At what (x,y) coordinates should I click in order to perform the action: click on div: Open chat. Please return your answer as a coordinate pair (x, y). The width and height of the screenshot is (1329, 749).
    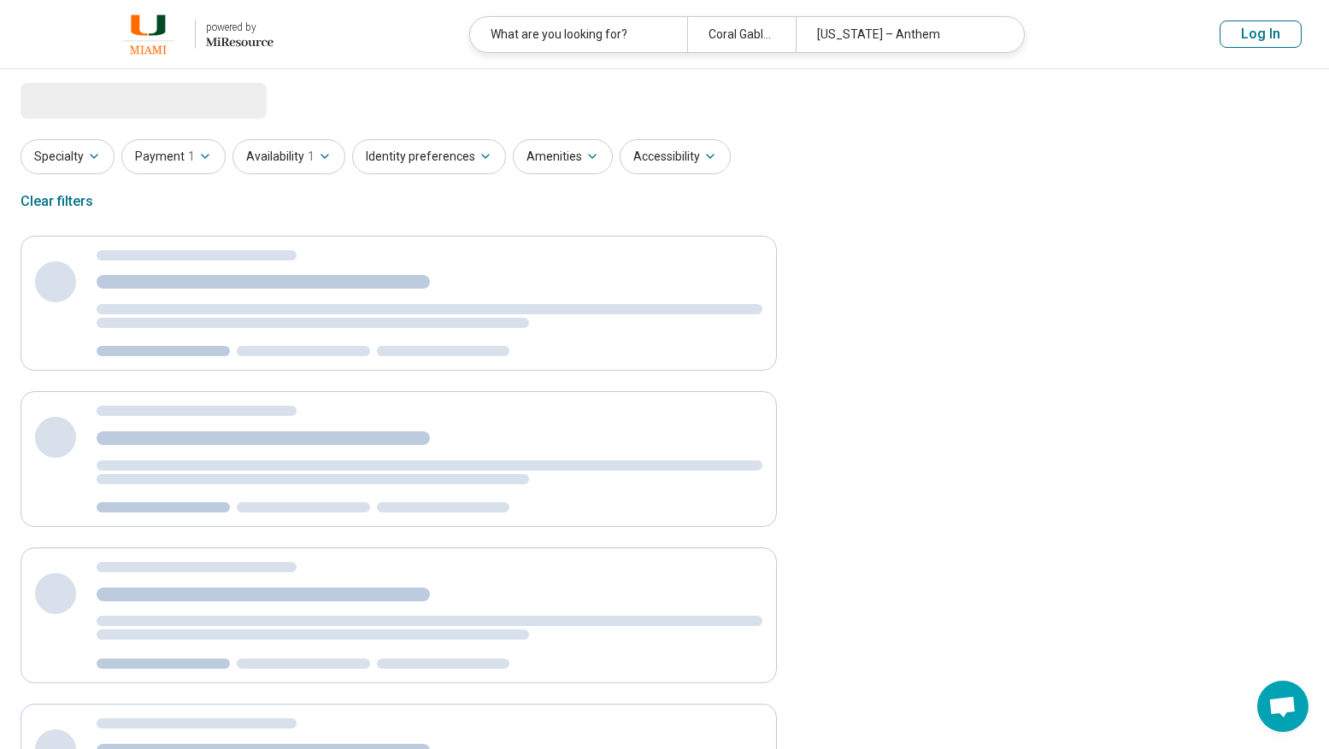
    Looking at the image, I should click on (1282, 707).